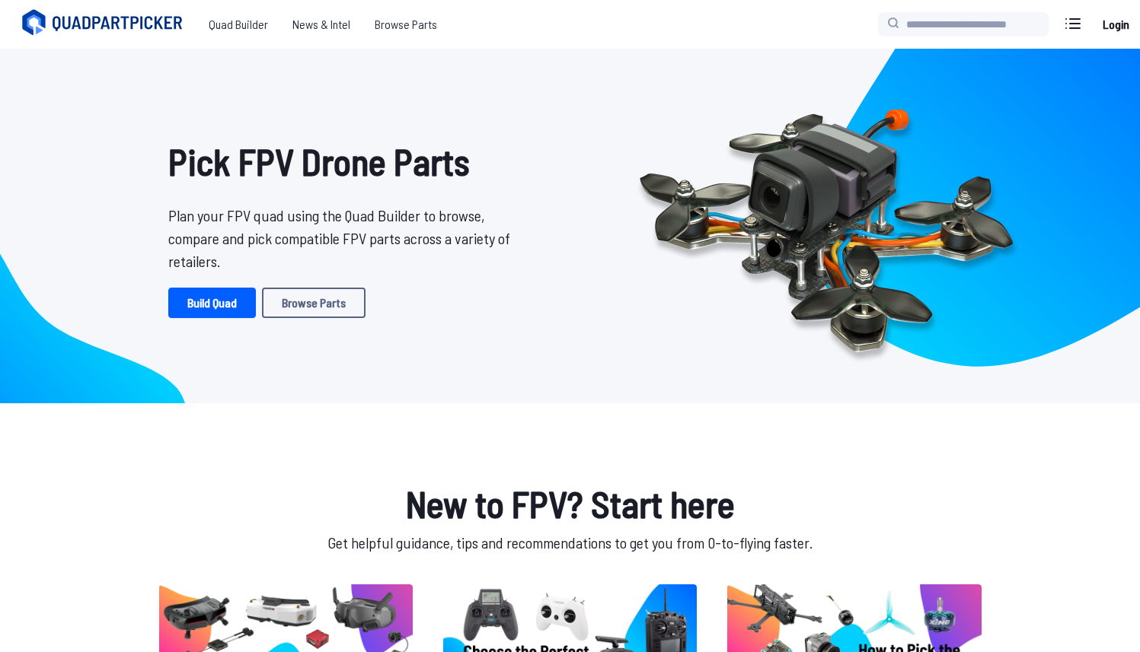 The height and width of the screenshot is (652, 1140). What do you see at coordinates (321, 24) in the screenshot?
I see `a: News & Intel` at bounding box center [321, 24].